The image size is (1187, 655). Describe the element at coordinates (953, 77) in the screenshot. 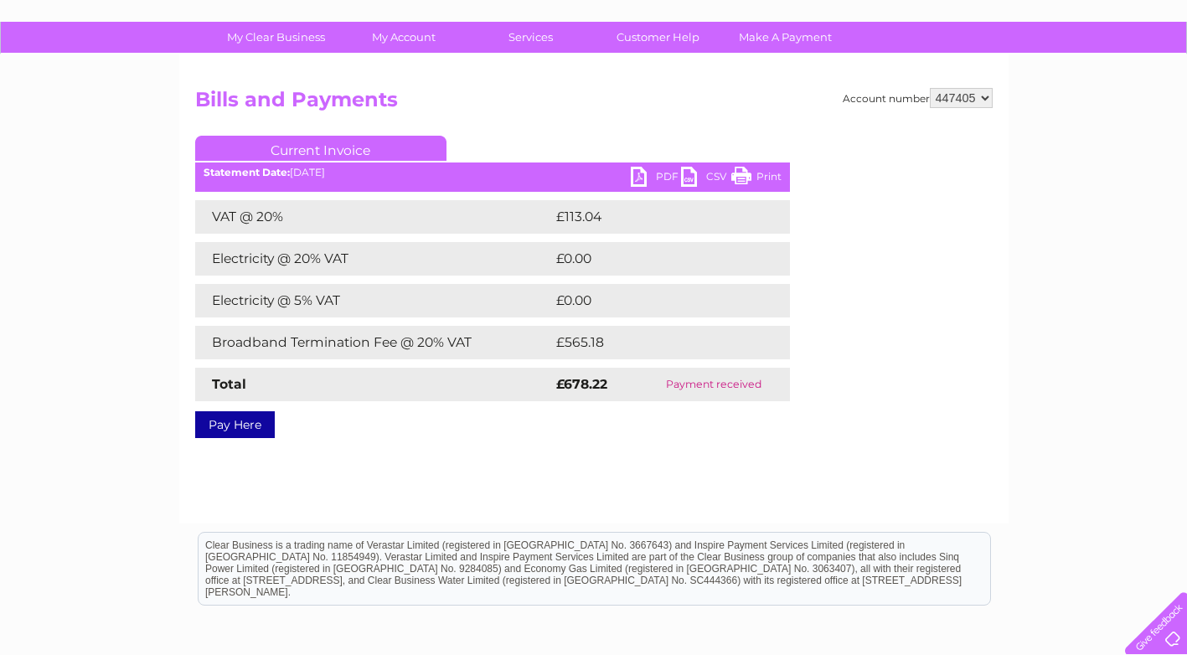

I see `a: Energy` at that location.